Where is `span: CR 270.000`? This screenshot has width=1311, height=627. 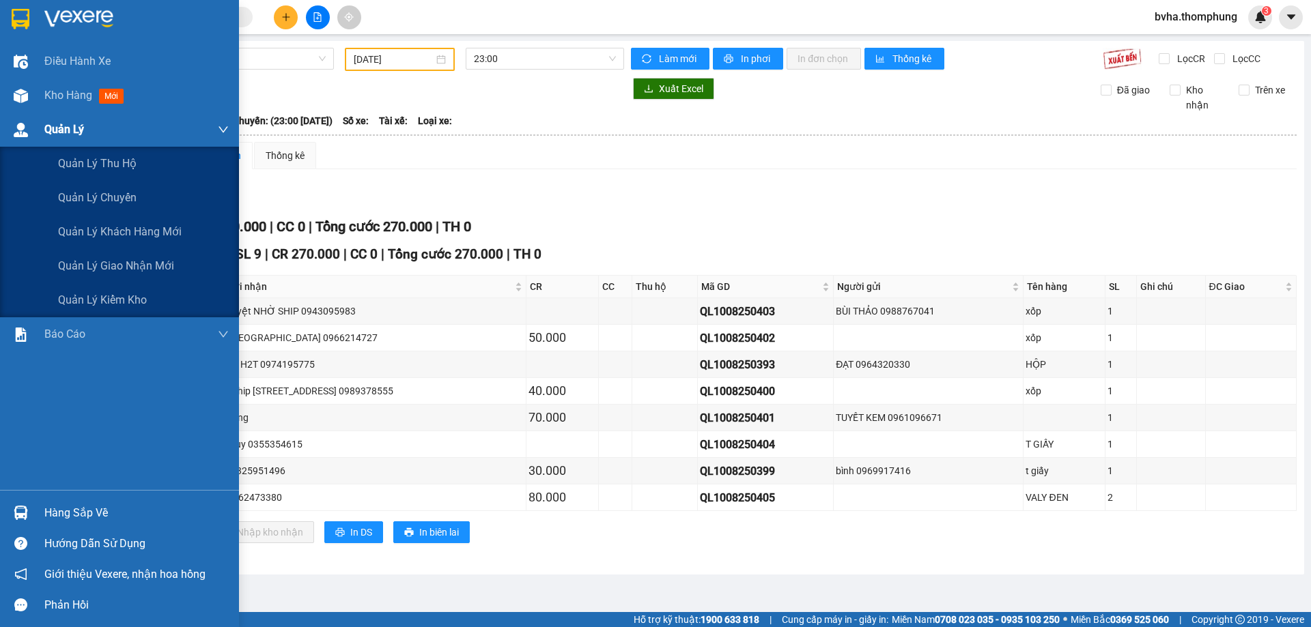
span: CR 270.000 is located at coordinates (306, 254).